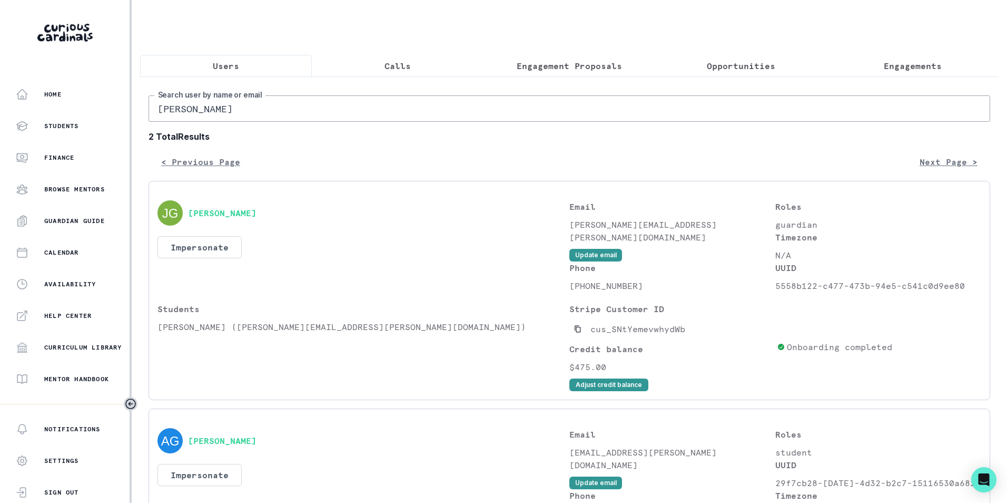 This screenshot has height=503, width=1007. What do you see at coordinates (83, 347) in the screenshot?
I see `p: Curriculum Library` at bounding box center [83, 347].